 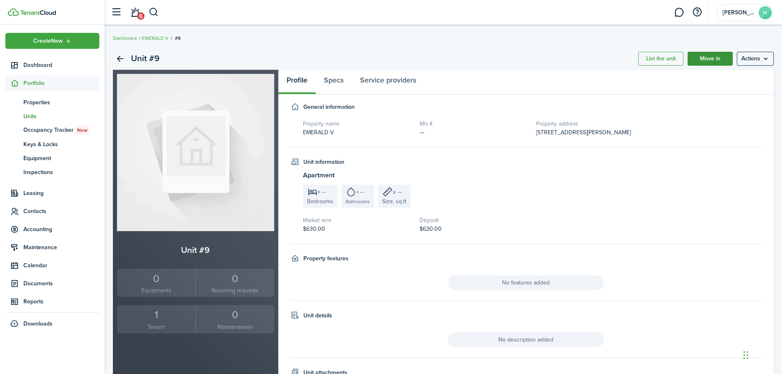 What do you see at coordinates (61, 265) in the screenshot?
I see `span: Calendar` at bounding box center [61, 265].